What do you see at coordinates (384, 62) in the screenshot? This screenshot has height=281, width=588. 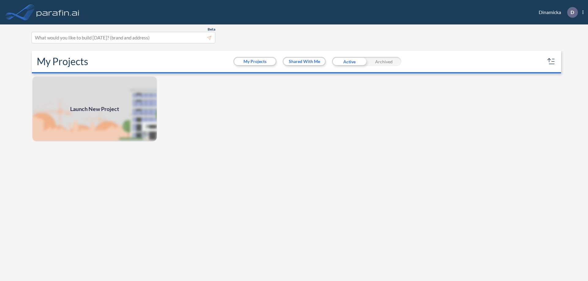 I see `div: Archived` at bounding box center [384, 62].